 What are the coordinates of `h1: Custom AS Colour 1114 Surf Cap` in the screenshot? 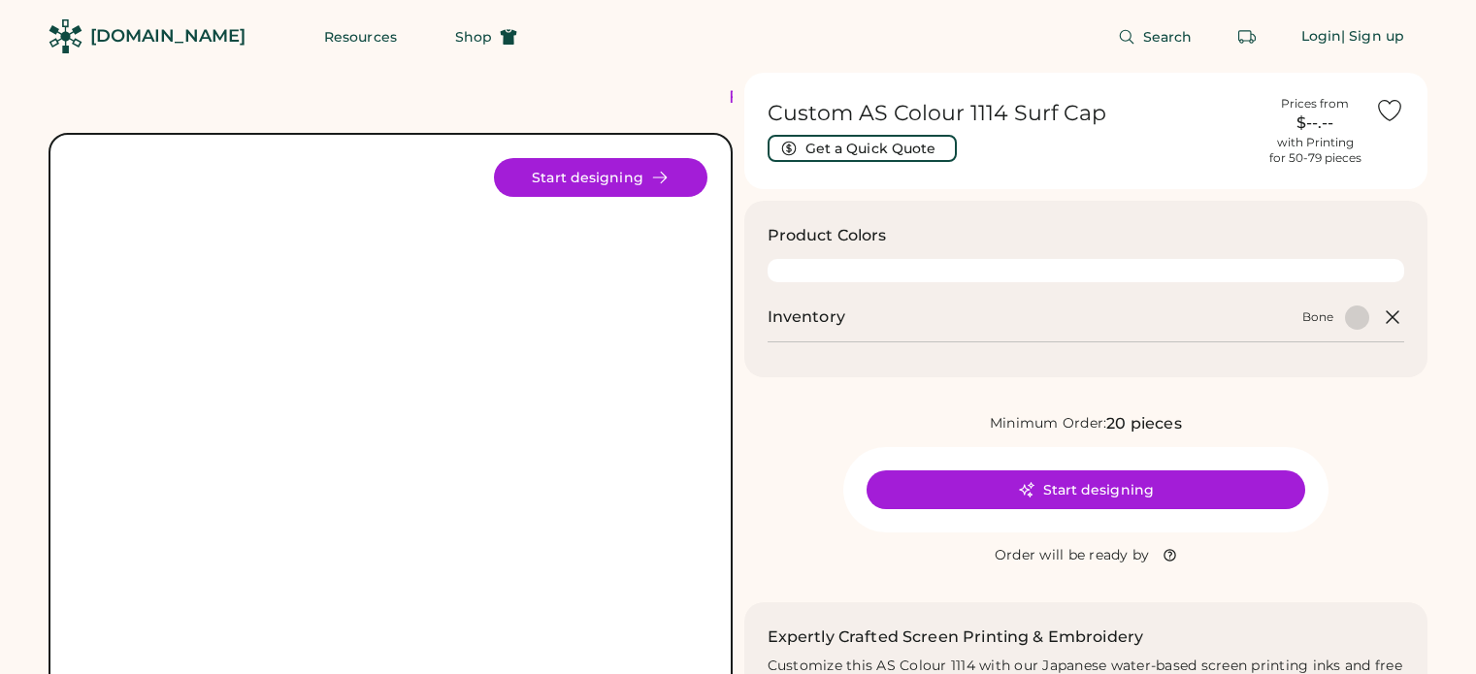 It's located at (1011, 114).